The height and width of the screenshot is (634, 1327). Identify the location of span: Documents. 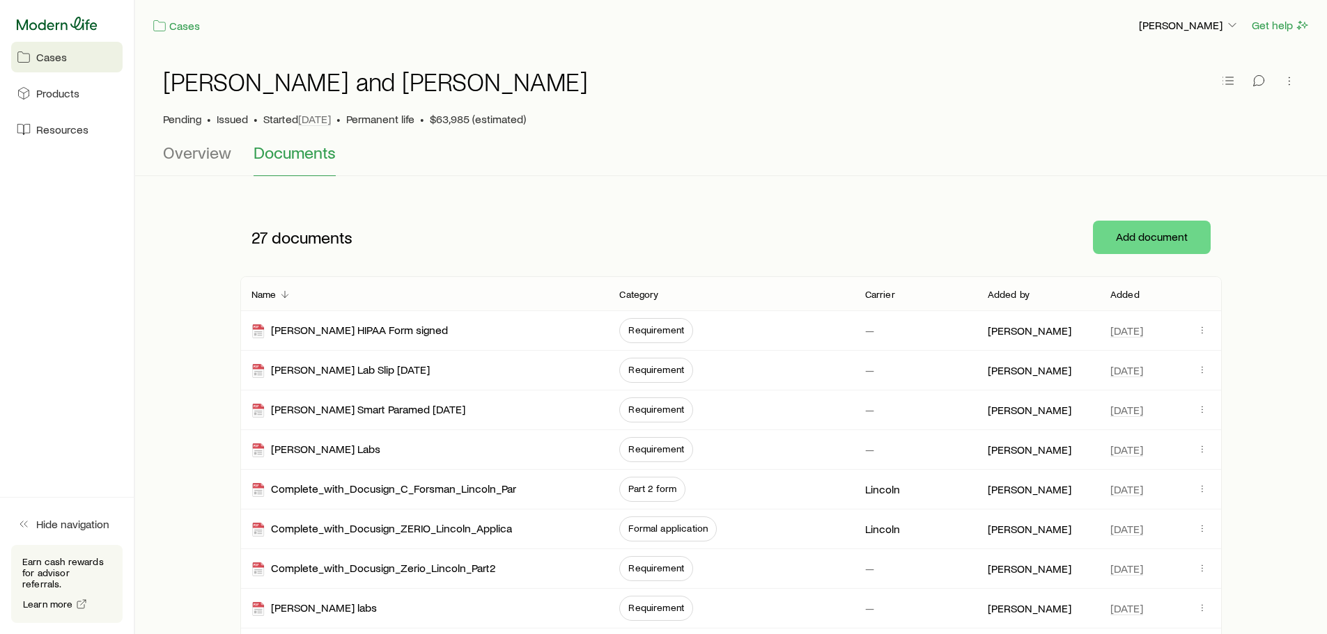
(295, 153).